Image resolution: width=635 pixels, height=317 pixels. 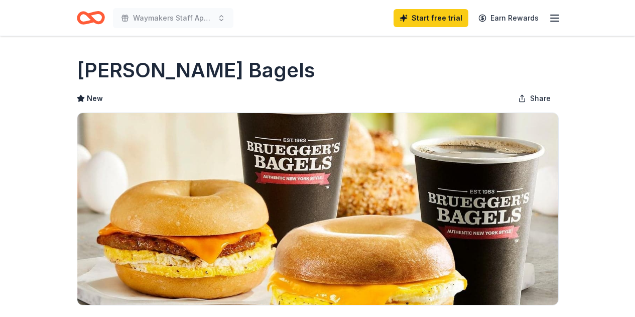 What do you see at coordinates (173, 18) in the screenshot?
I see `button: Waymakers Staff Appreciation` at bounding box center [173, 18].